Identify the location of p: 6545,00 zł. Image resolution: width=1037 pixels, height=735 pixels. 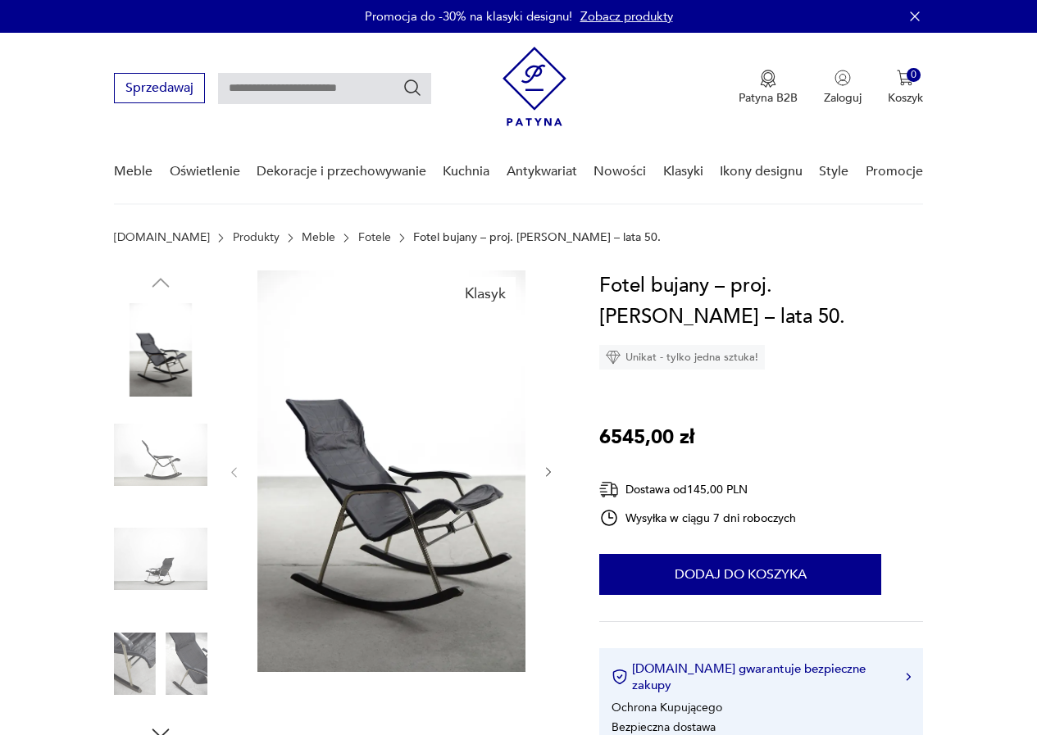
(647, 438).